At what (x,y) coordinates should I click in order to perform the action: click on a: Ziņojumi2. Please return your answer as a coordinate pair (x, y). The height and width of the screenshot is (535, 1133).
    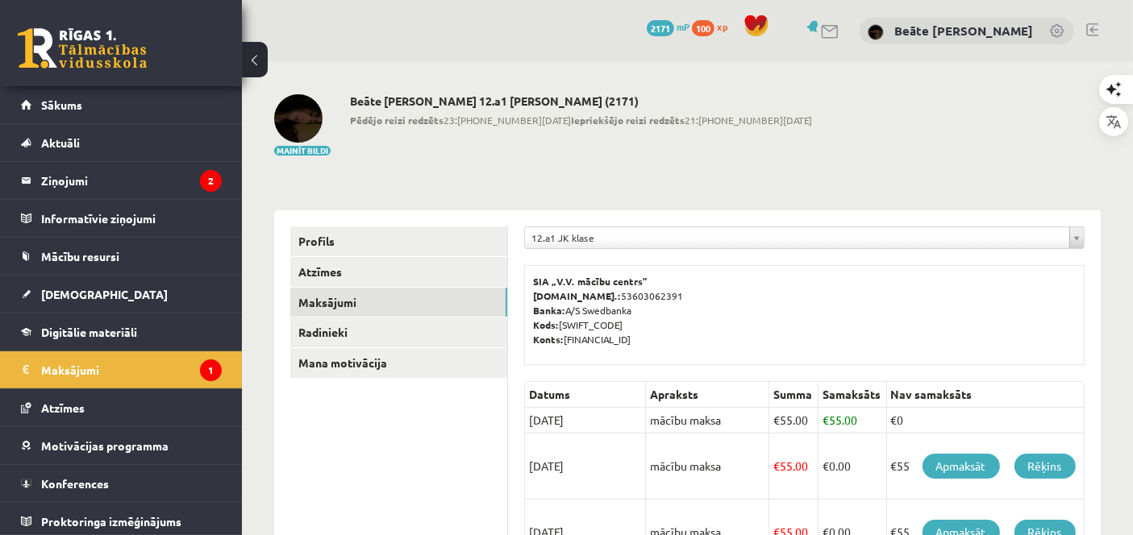
    Looking at the image, I should click on (121, 181).